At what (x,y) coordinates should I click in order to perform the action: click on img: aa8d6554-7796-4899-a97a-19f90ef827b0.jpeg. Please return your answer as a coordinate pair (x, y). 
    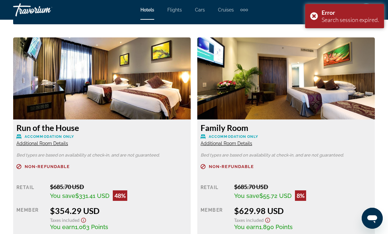
    Looking at the image, I should click on (286, 79).